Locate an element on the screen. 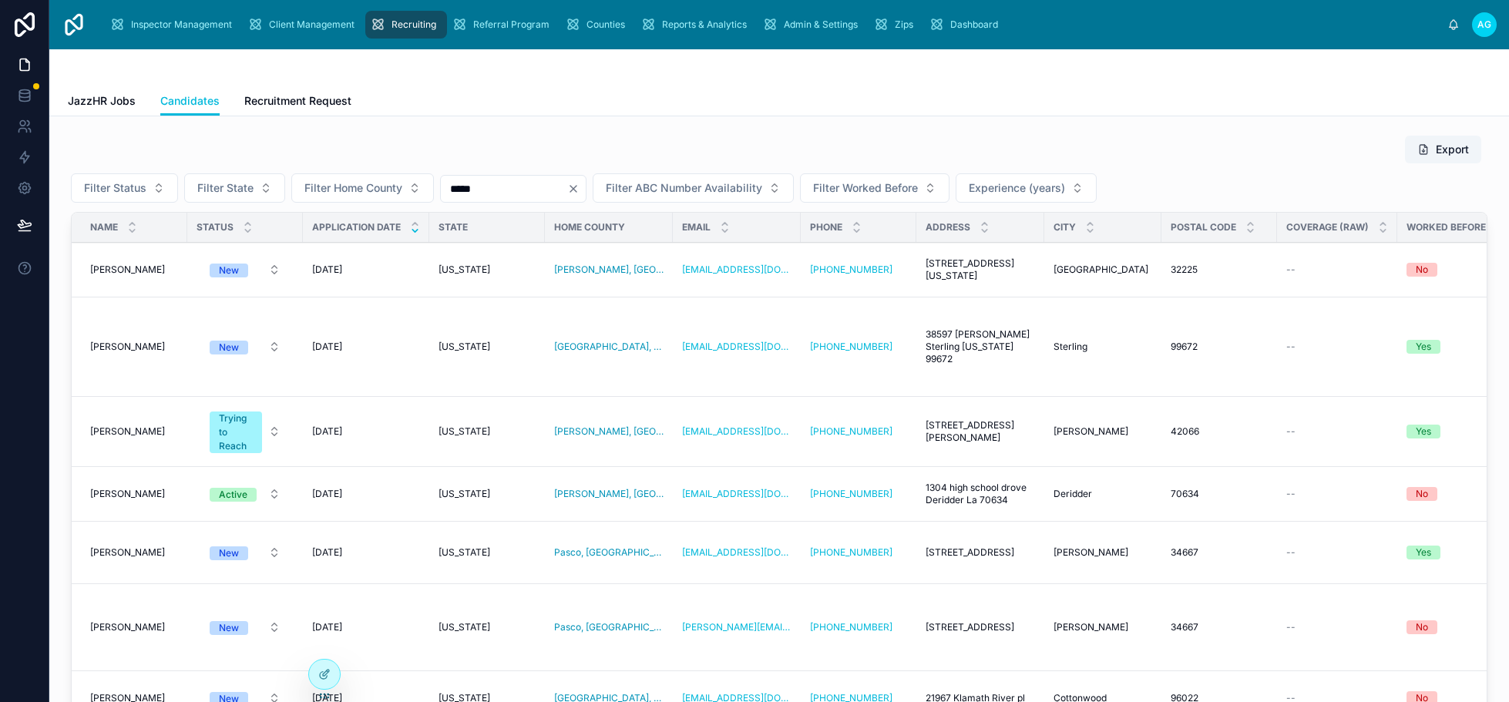 The height and width of the screenshot is (702, 1509). span: 70634 is located at coordinates (1185, 494).